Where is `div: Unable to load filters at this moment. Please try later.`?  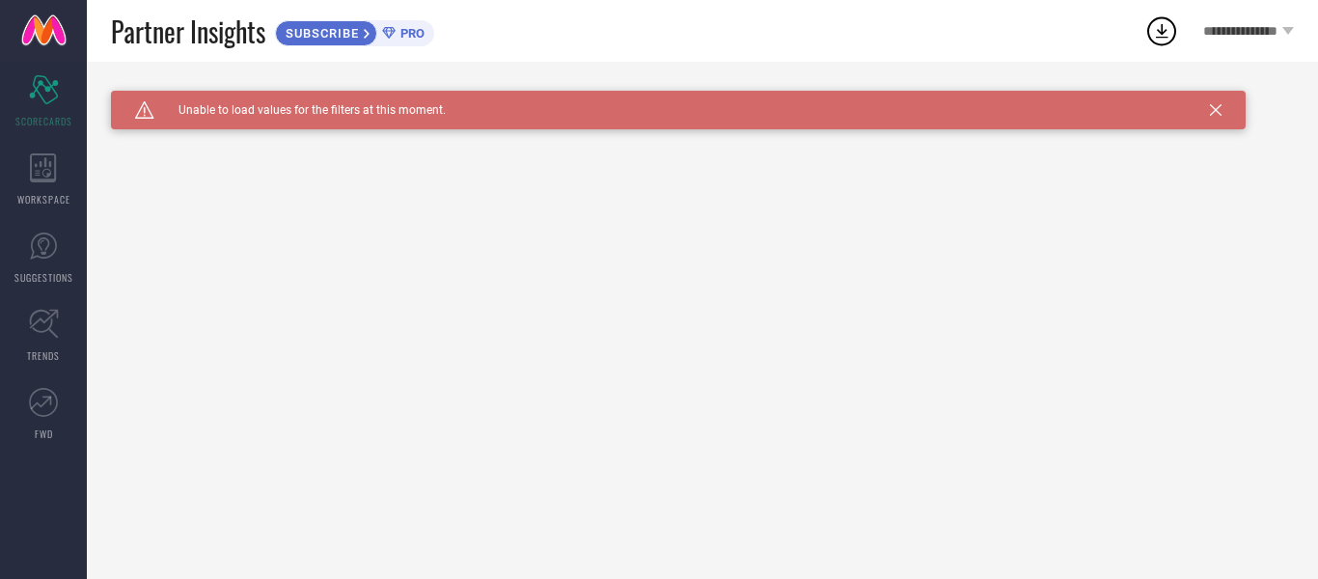 div: Unable to load filters at this moment. Please try later. is located at coordinates (702, 98).